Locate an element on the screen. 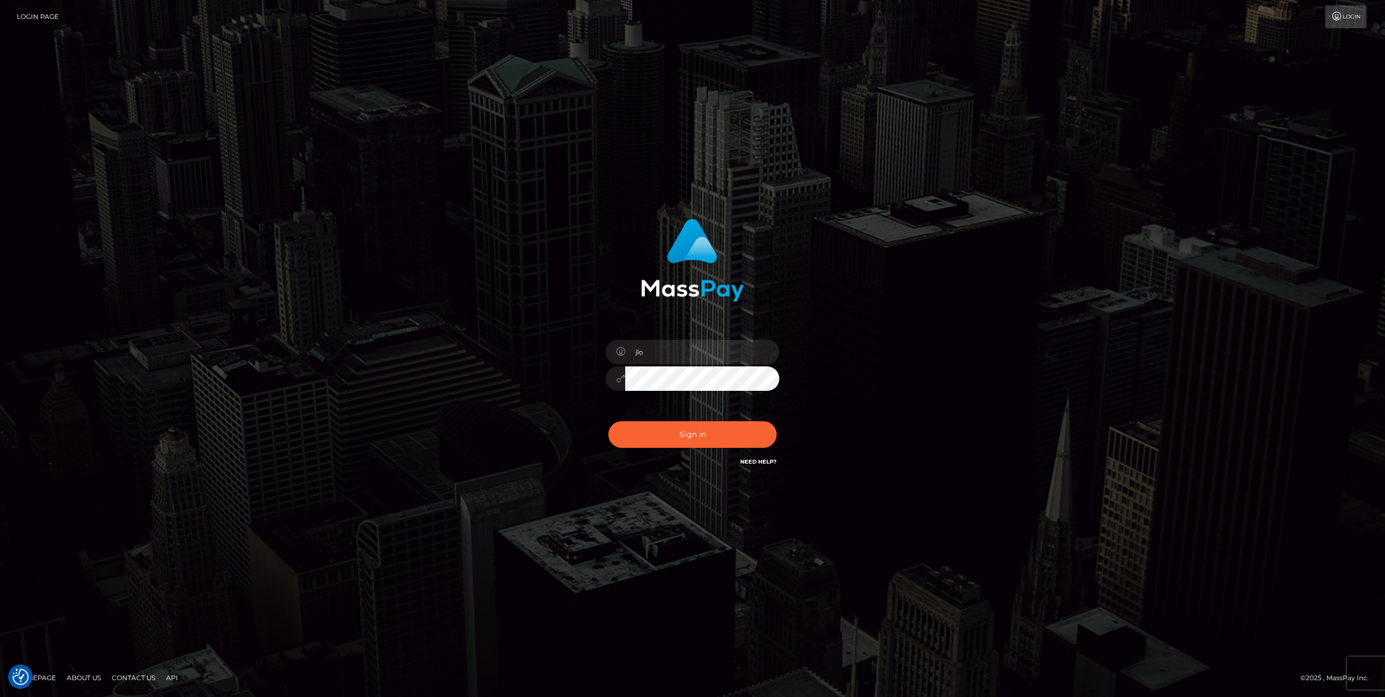 This screenshot has height=697, width=1385. a: API is located at coordinates (172, 678).